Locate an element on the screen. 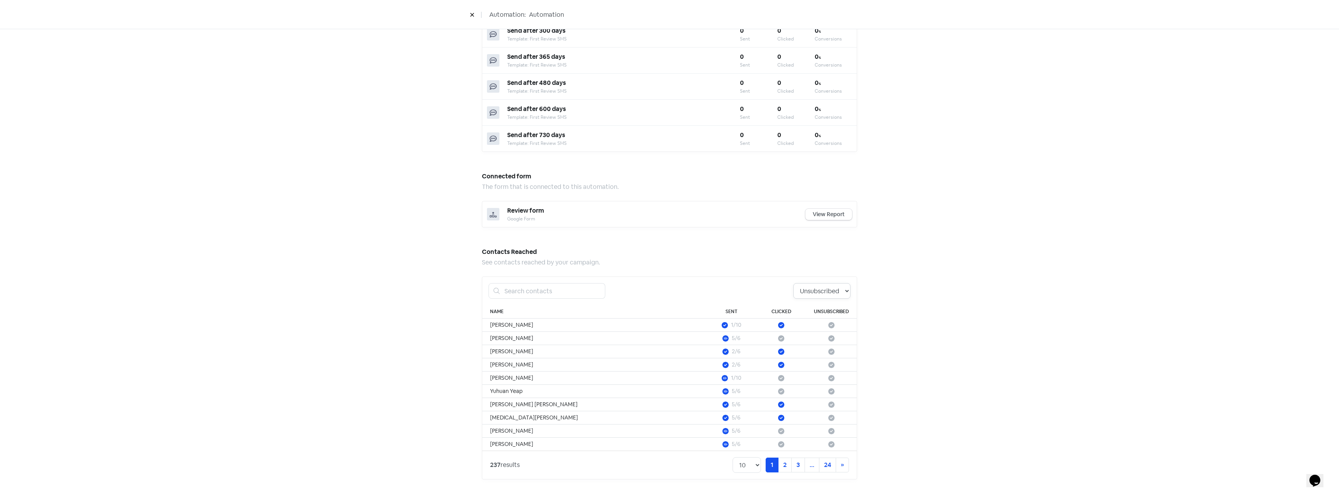 The image size is (1339, 495). span: Send after 730 days is located at coordinates (536, 135).